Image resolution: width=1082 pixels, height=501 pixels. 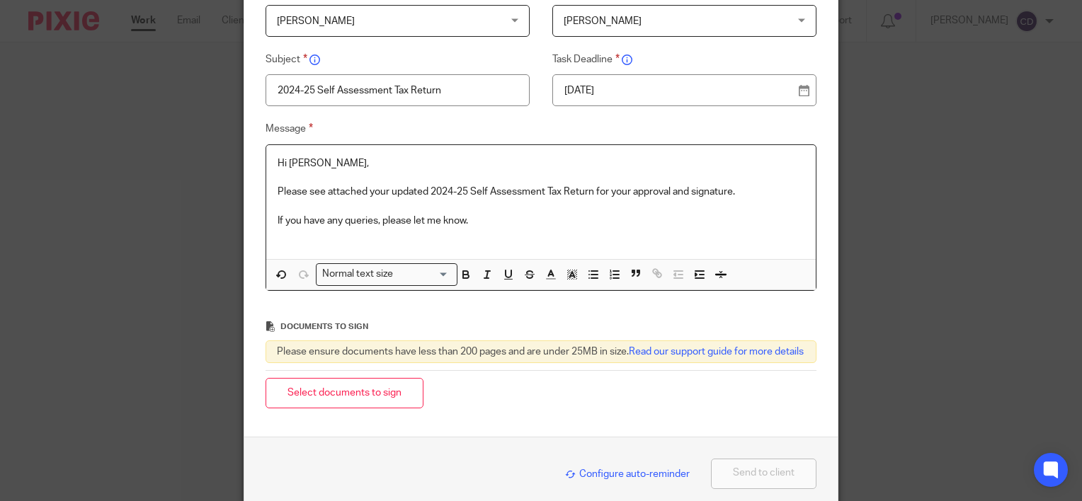 I want to click on button: Send to client, so click(x=763, y=474).